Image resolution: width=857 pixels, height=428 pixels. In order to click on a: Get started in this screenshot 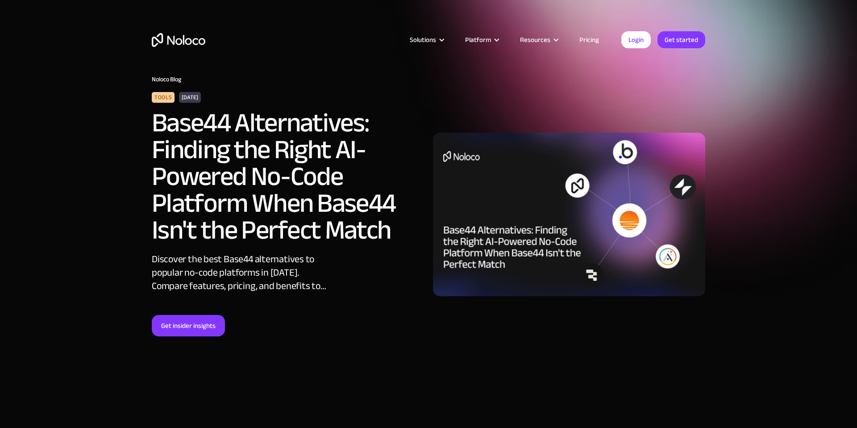, I will do `click(681, 40)`.